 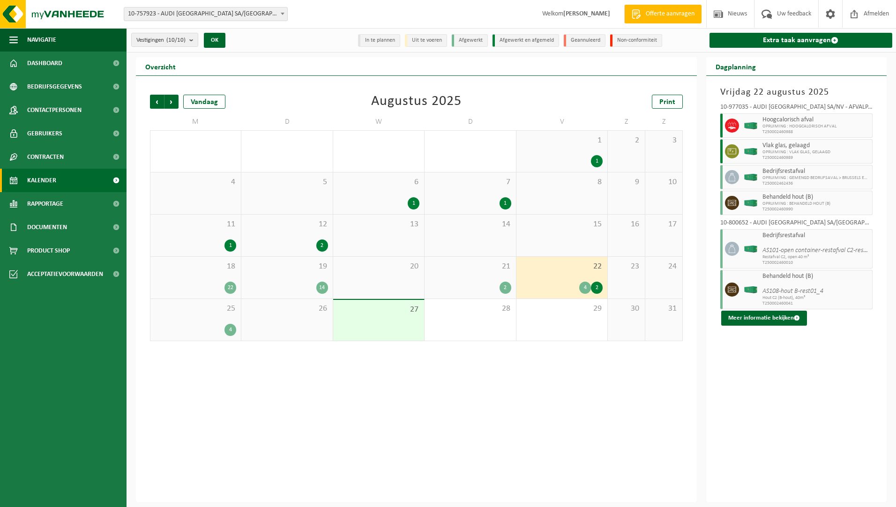 I want to click on td: Z, so click(x=664, y=122).